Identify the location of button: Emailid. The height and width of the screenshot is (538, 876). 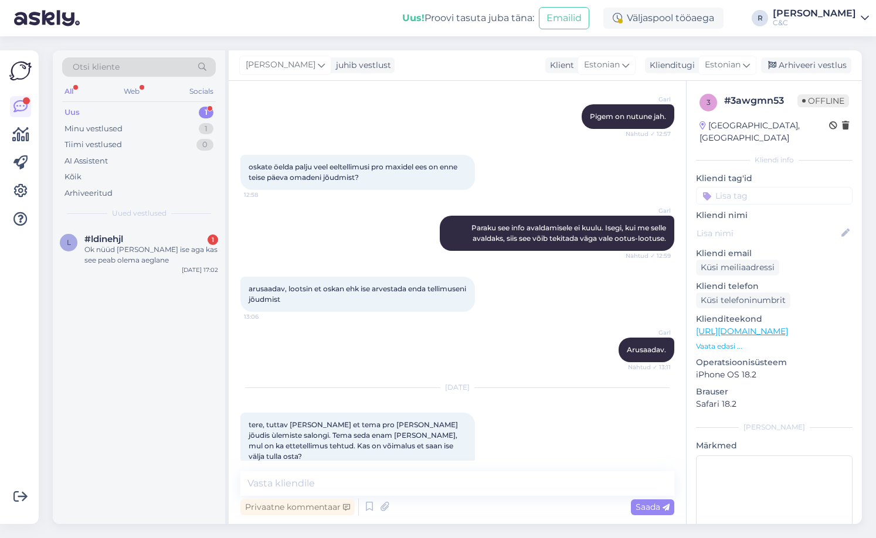
(564, 18).